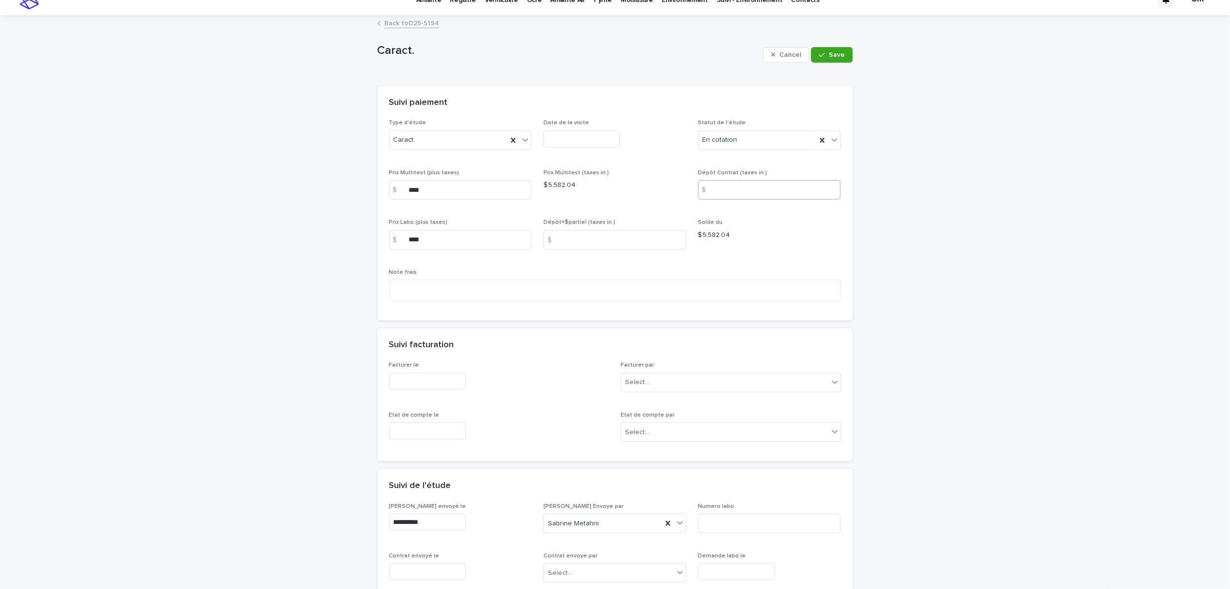 This screenshot has width=1230, height=589. I want to click on span: Etat de compte par, so click(648, 415).